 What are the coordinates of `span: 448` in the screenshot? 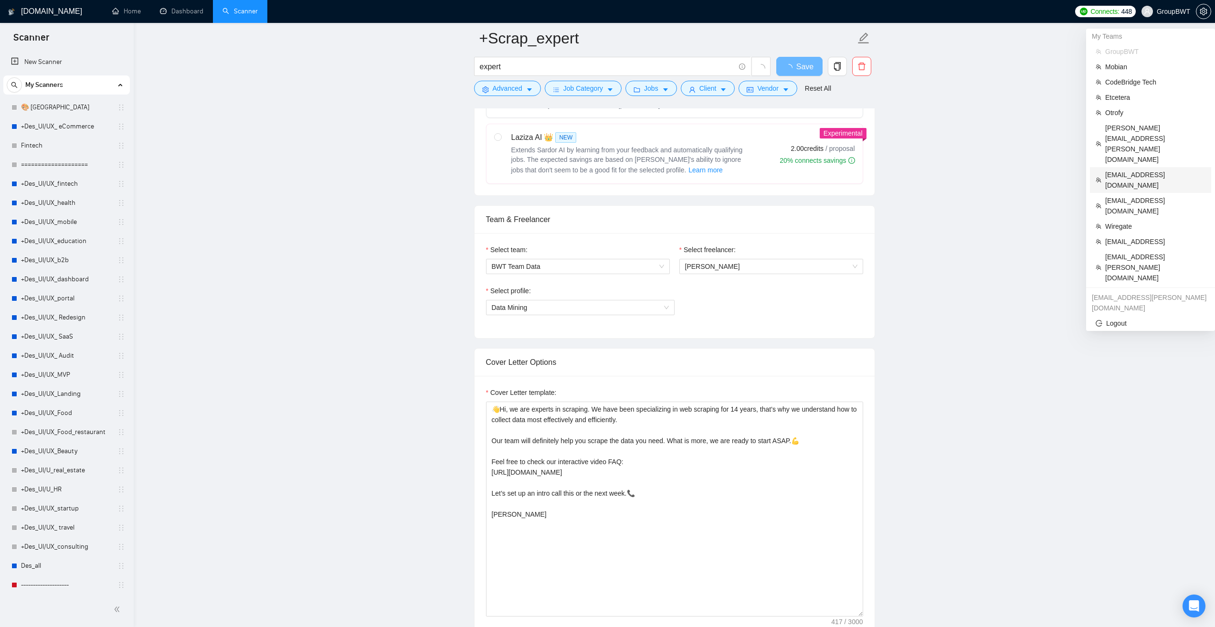 It's located at (1127, 11).